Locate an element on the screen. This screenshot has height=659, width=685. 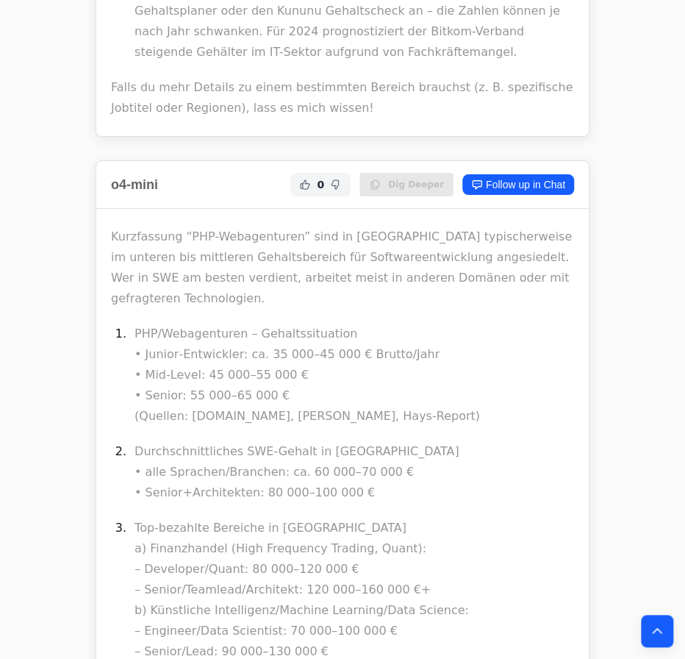
a: Follow up in Chat is located at coordinates (518, 185).